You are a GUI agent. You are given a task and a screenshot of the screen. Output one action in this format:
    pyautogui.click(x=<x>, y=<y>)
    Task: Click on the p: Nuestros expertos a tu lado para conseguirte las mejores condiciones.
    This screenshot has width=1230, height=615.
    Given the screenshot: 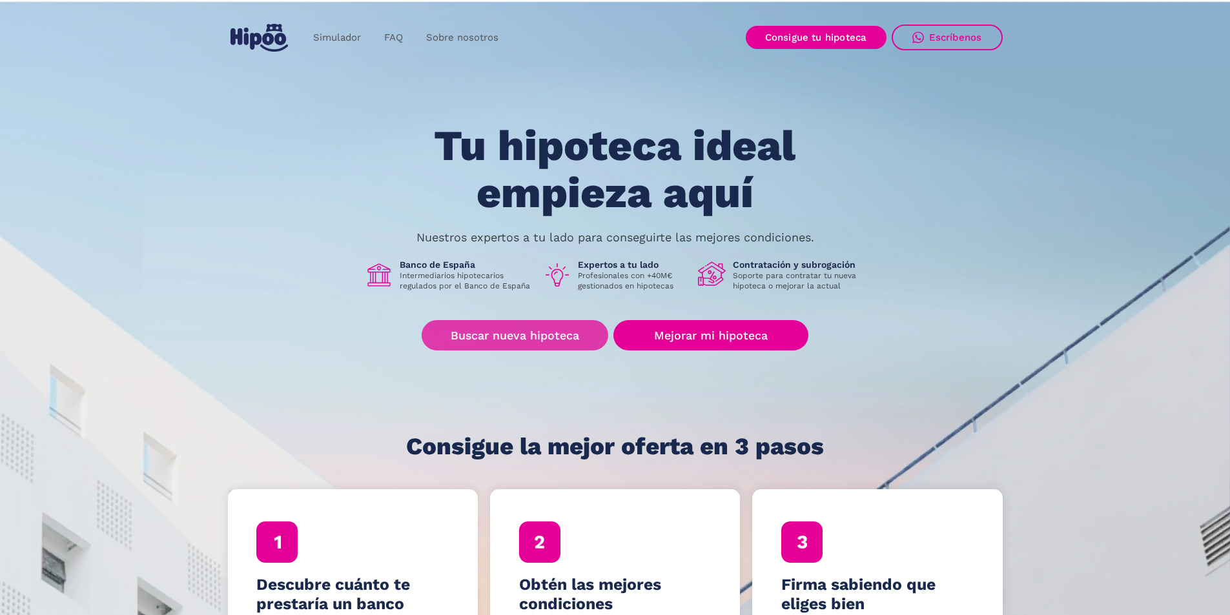 What is the action you would take?
    pyautogui.click(x=615, y=238)
    